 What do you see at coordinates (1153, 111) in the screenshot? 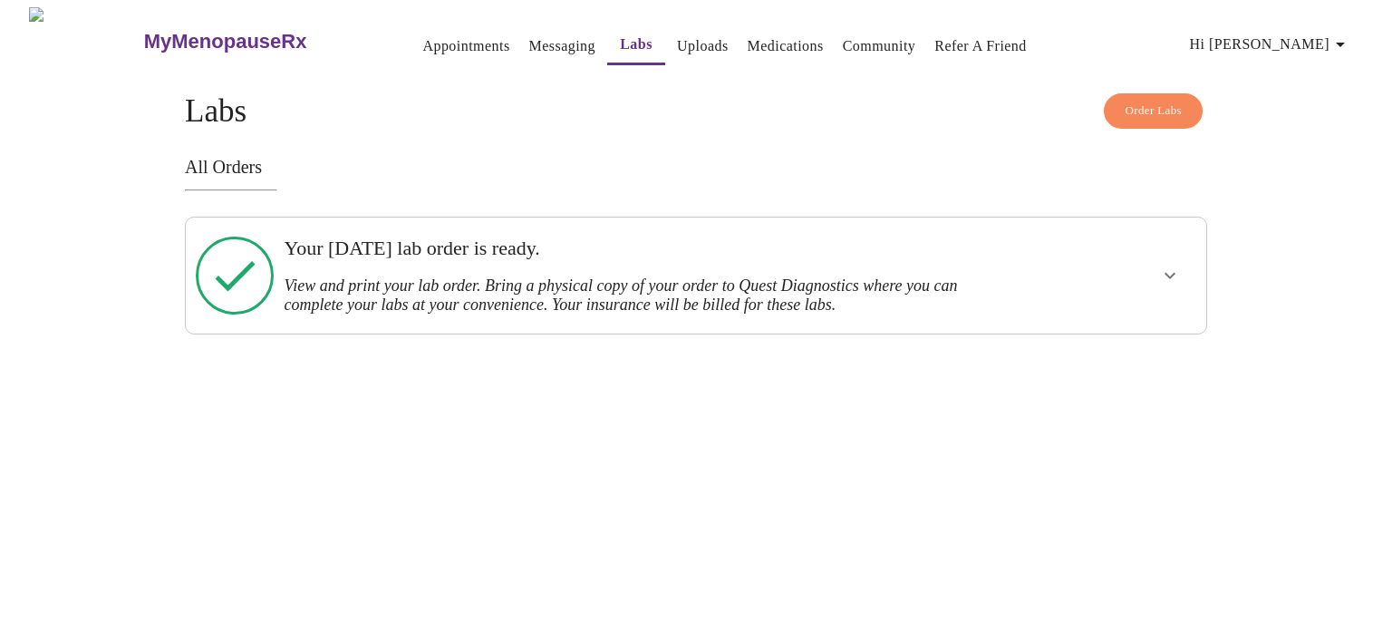
I see `button: Order Labs` at bounding box center [1153, 111].